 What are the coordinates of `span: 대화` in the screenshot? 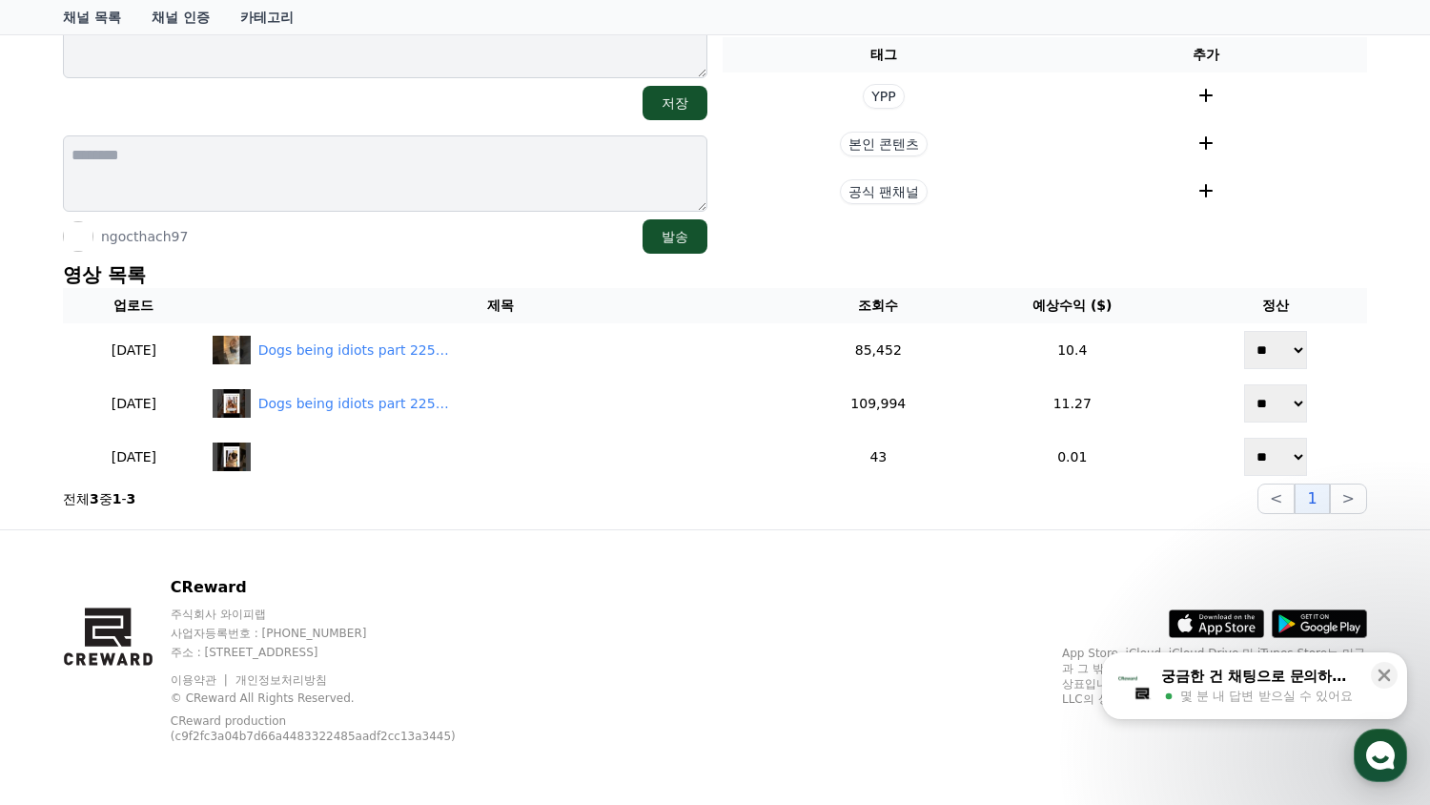 It's located at (186, 642).